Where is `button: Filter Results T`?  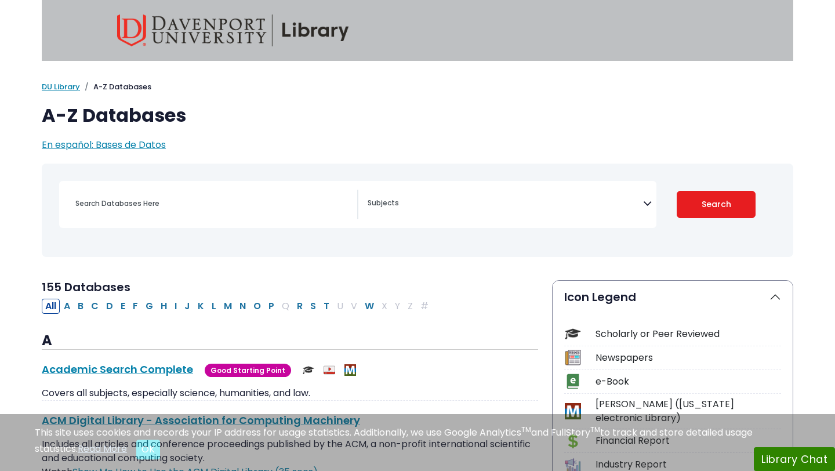
button: Filter Results T is located at coordinates (326, 306).